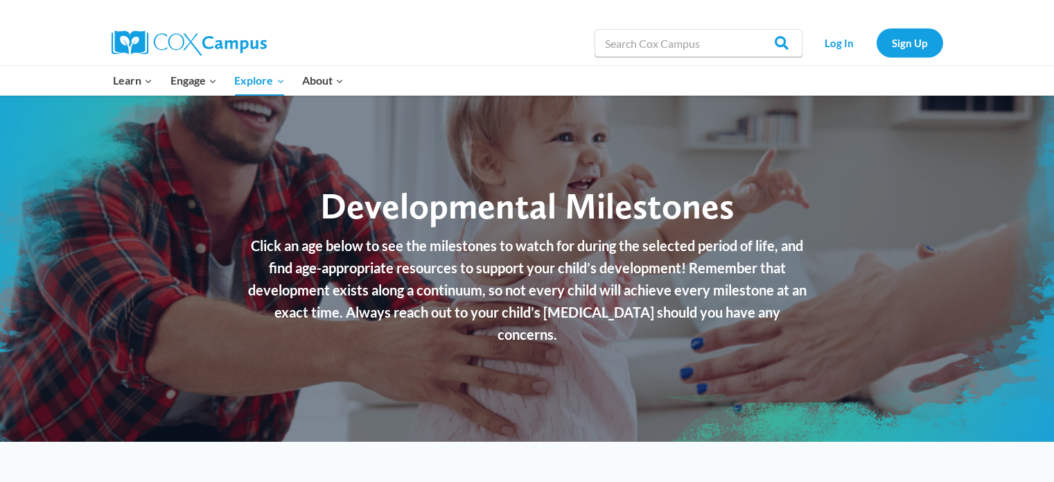  Describe the element at coordinates (839, 42) in the screenshot. I see `a: Log In` at that location.